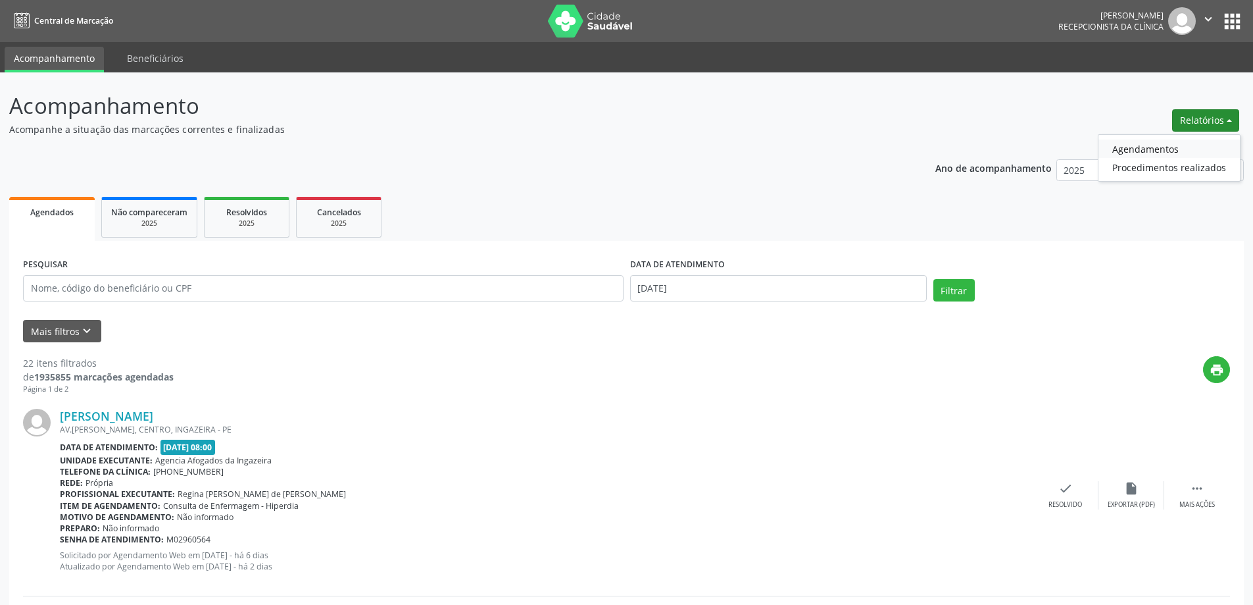  What do you see at coordinates (99, 482) in the screenshot?
I see `span: Própria` at bounding box center [99, 482].